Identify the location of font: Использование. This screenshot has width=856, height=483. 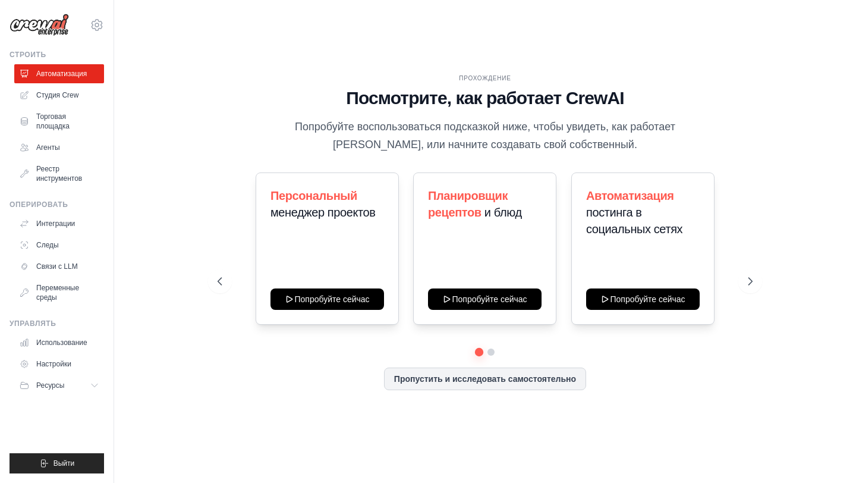
(62, 342).